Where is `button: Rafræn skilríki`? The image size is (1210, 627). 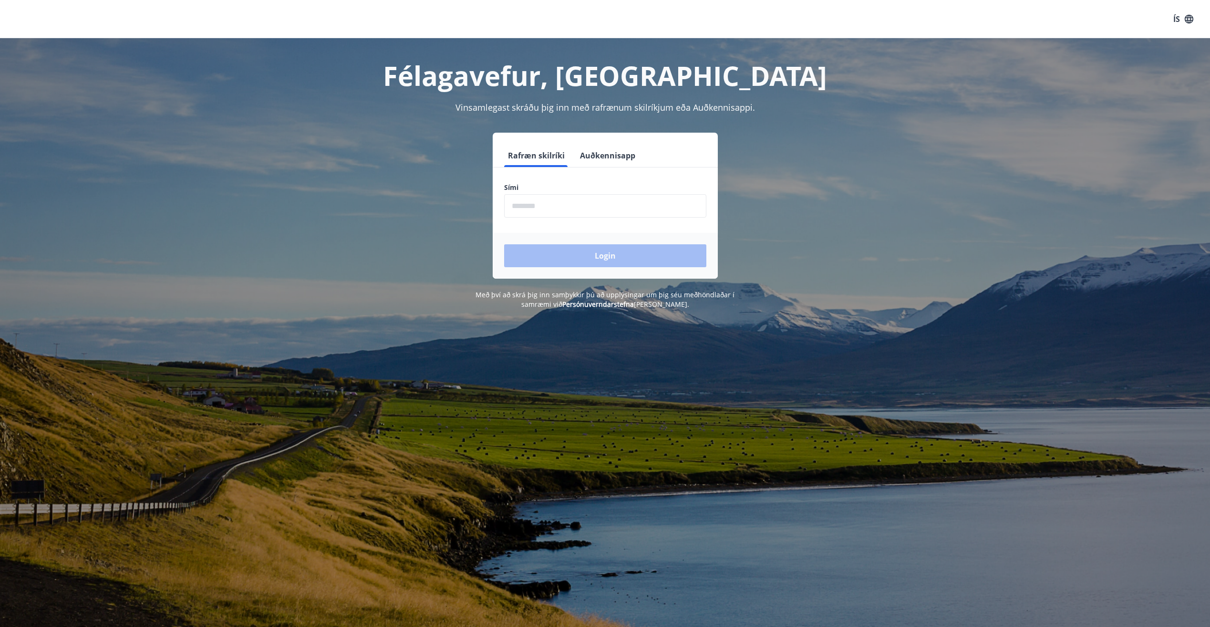 button: Rafræn skilríki is located at coordinates (536, 156).